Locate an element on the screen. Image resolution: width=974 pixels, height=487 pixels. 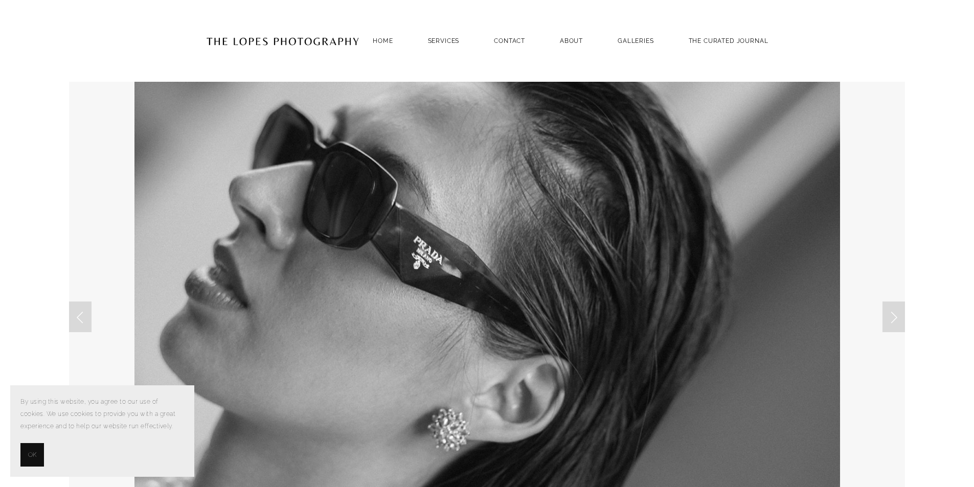
a: Home is located at coordinates (383, 40).